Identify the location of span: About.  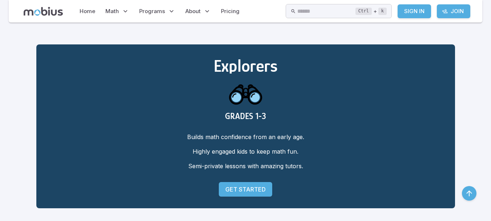
(193, 11).